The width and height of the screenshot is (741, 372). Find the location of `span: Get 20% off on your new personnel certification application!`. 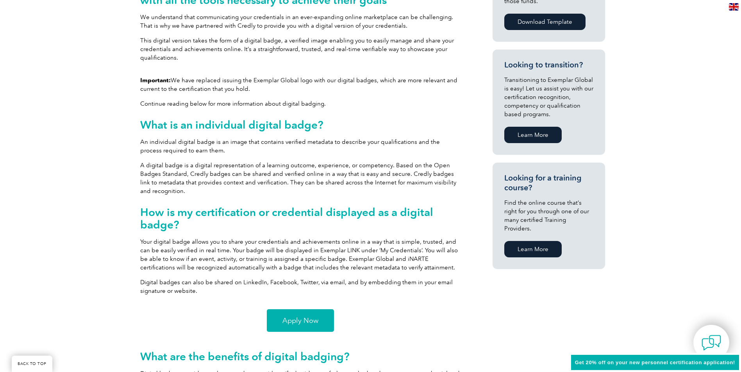

span: Get 20% off on your new personnel certification application! is located at coordinates (655, 363).